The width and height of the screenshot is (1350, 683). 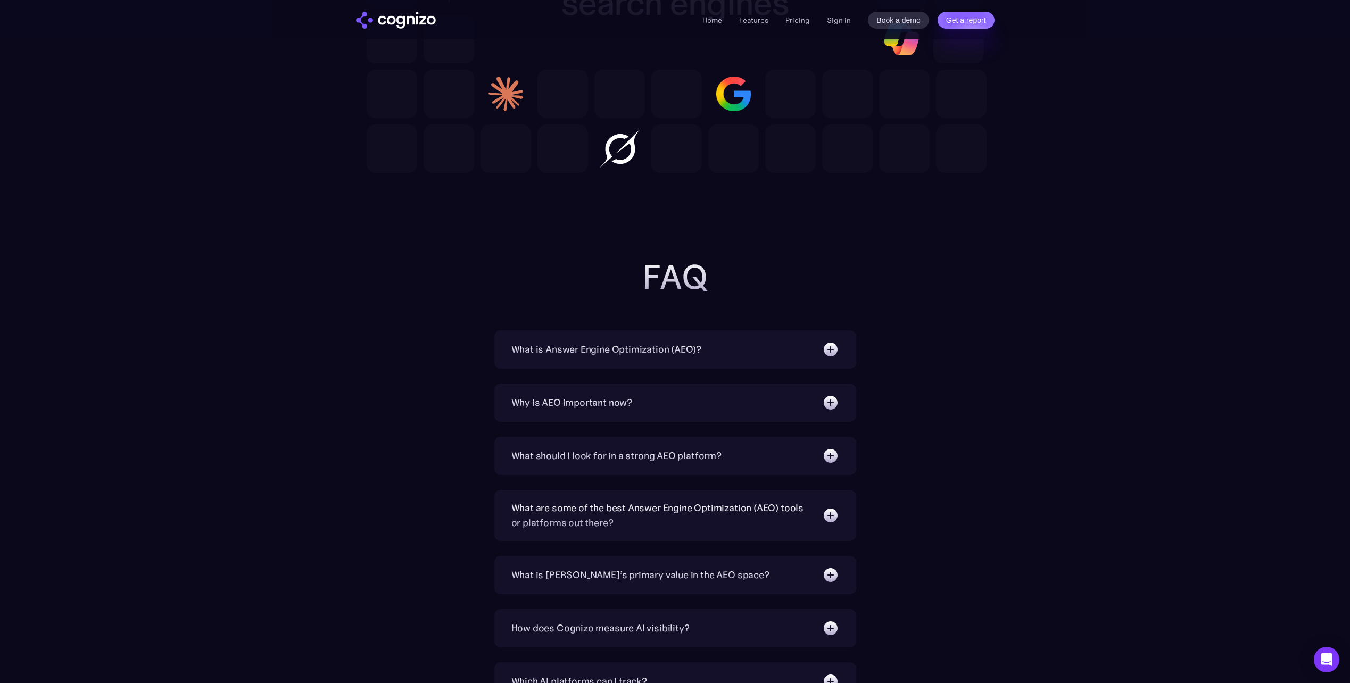 I want to click on a: Book a demo, so click(x=898, y=20).